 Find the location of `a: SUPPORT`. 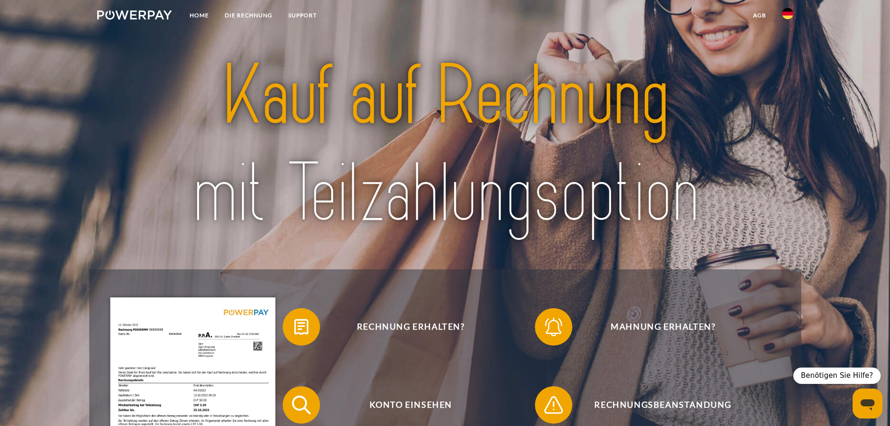

a: SUPPORT is located at coordinates (302, 15).